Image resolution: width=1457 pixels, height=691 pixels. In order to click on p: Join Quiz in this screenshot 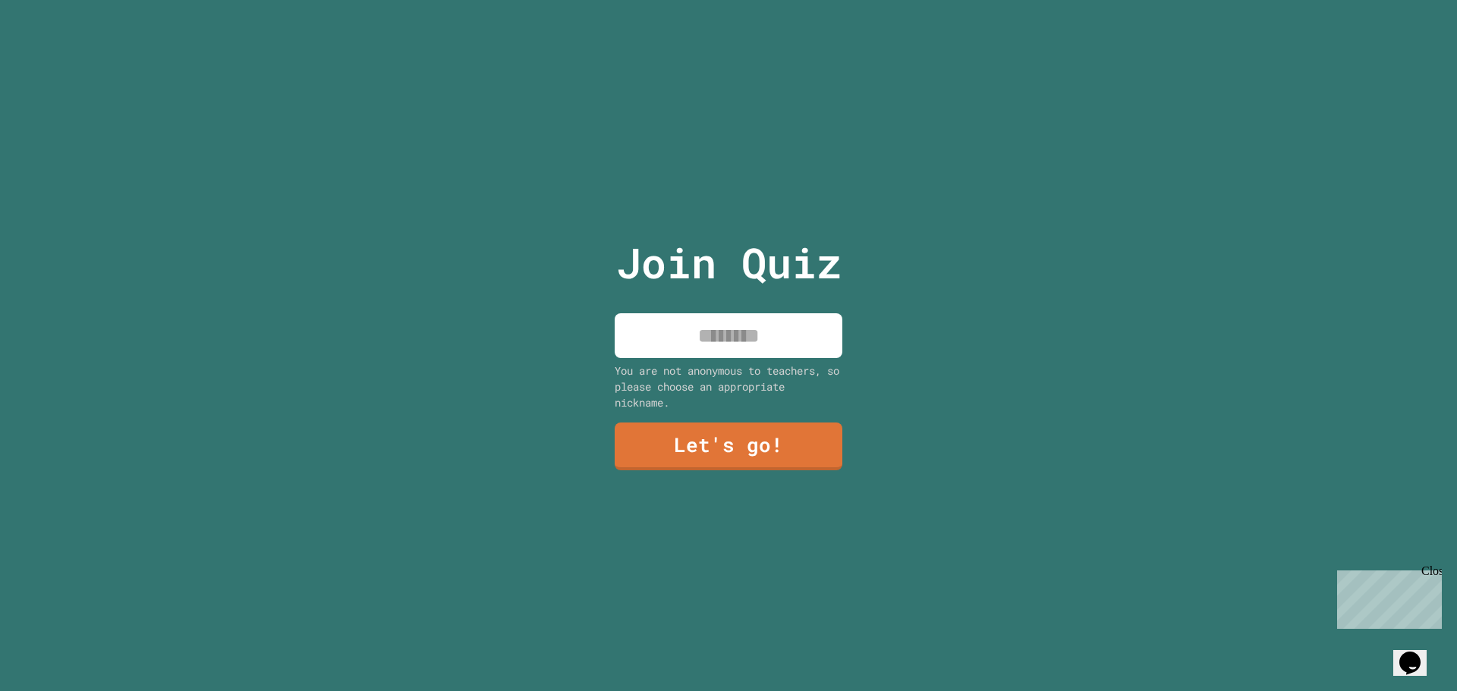, I will do `click(728, 262)`.